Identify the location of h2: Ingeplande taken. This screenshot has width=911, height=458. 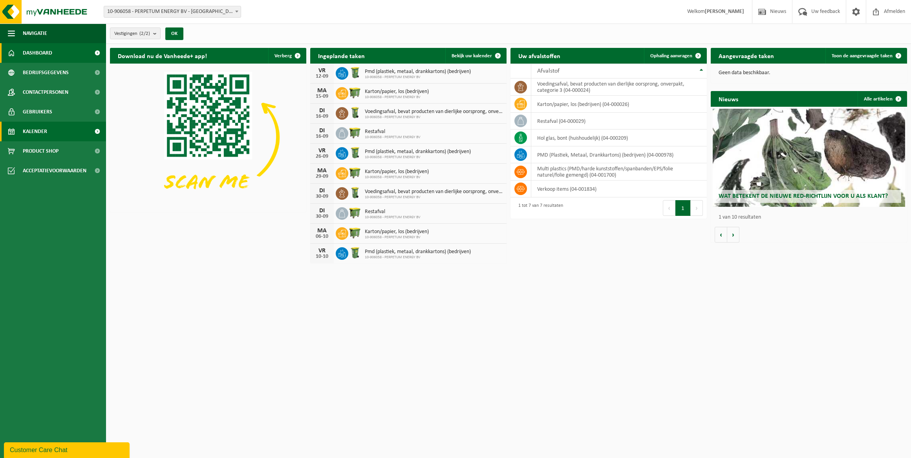
(341, 55).